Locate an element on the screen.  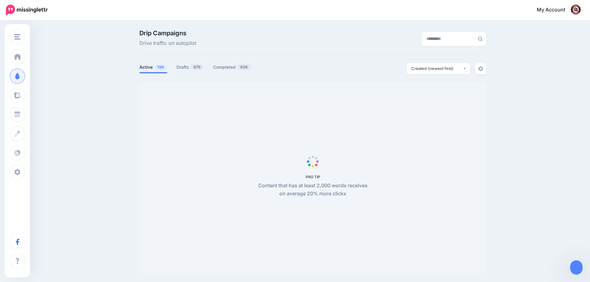
button: Created (newest first) is located at coordinates (439, 69).